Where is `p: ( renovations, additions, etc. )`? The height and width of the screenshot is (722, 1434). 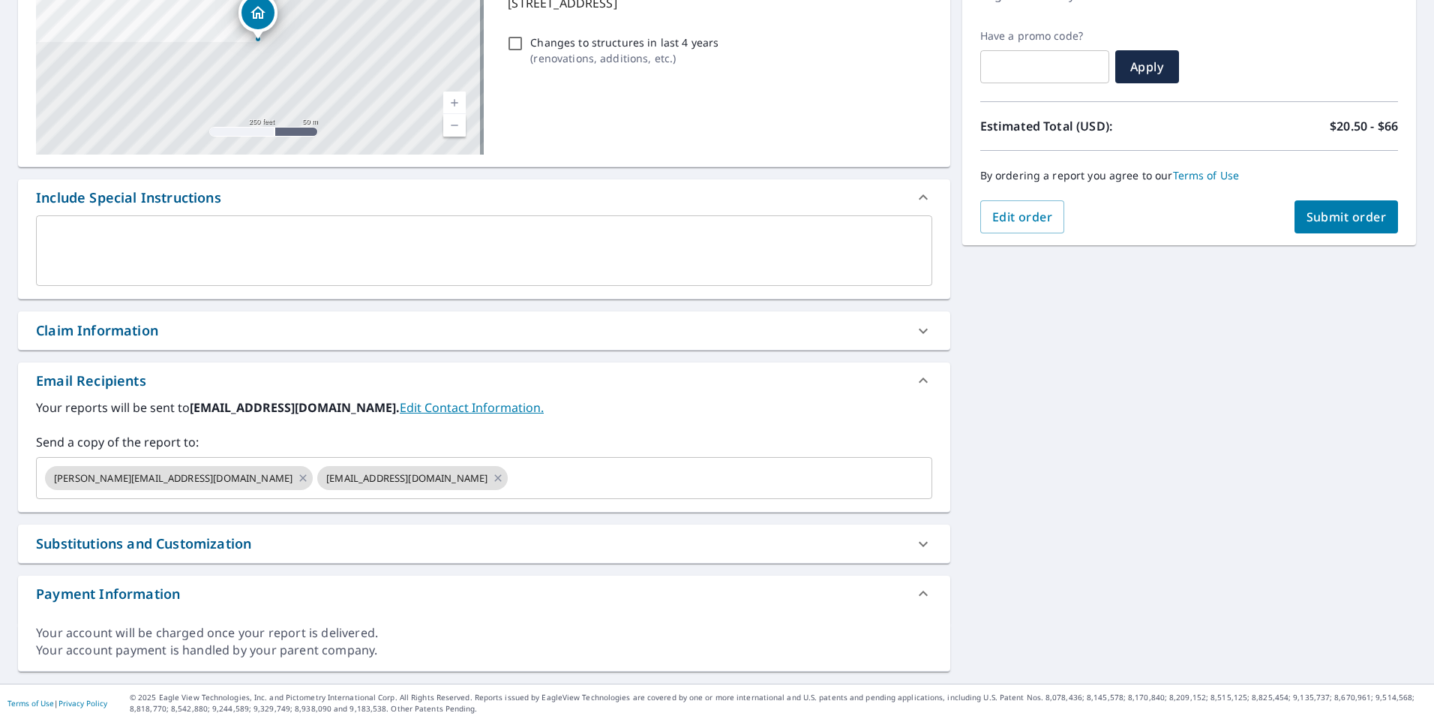
p: ( renovations, additions, etc. ) is located at coordinates (624, 58).